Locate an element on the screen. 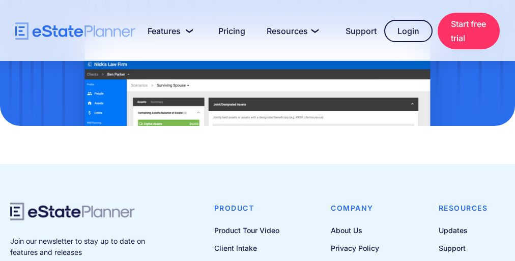 This screenshot has width=515, height=261. p: Join our newsletter to stay up to date on features and releases is located at coordinates (92, 247).